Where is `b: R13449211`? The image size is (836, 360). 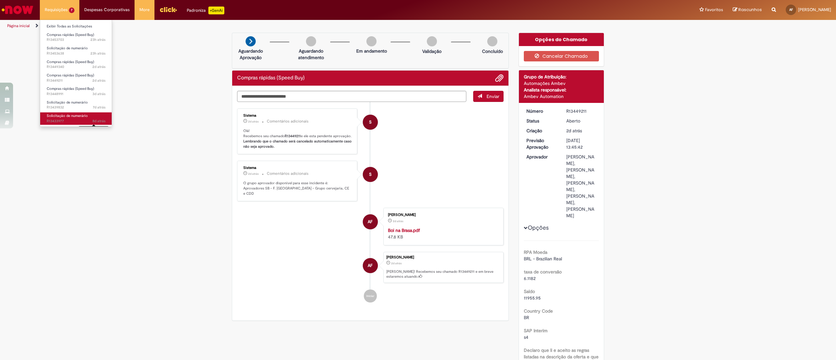
b: R13449211 is located at coordinates (293, 136).